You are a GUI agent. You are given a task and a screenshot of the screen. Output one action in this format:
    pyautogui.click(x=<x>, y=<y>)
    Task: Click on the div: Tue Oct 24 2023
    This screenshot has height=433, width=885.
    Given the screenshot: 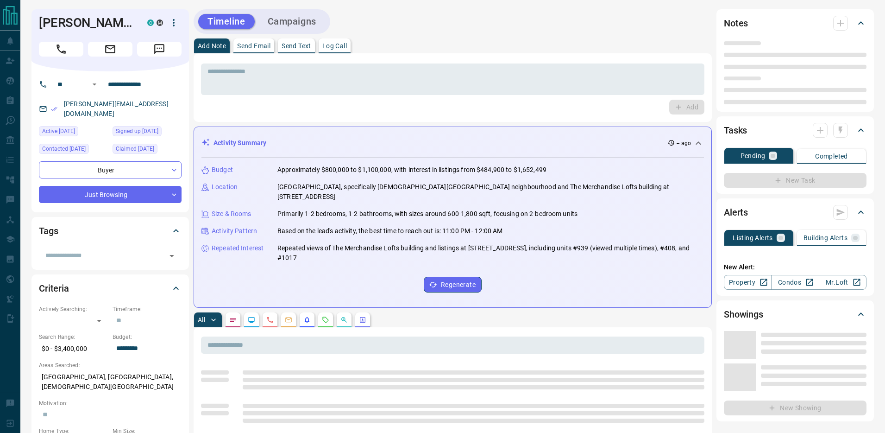 What is the action you would take?
    pyautogui.click(x=73, y=150)
    